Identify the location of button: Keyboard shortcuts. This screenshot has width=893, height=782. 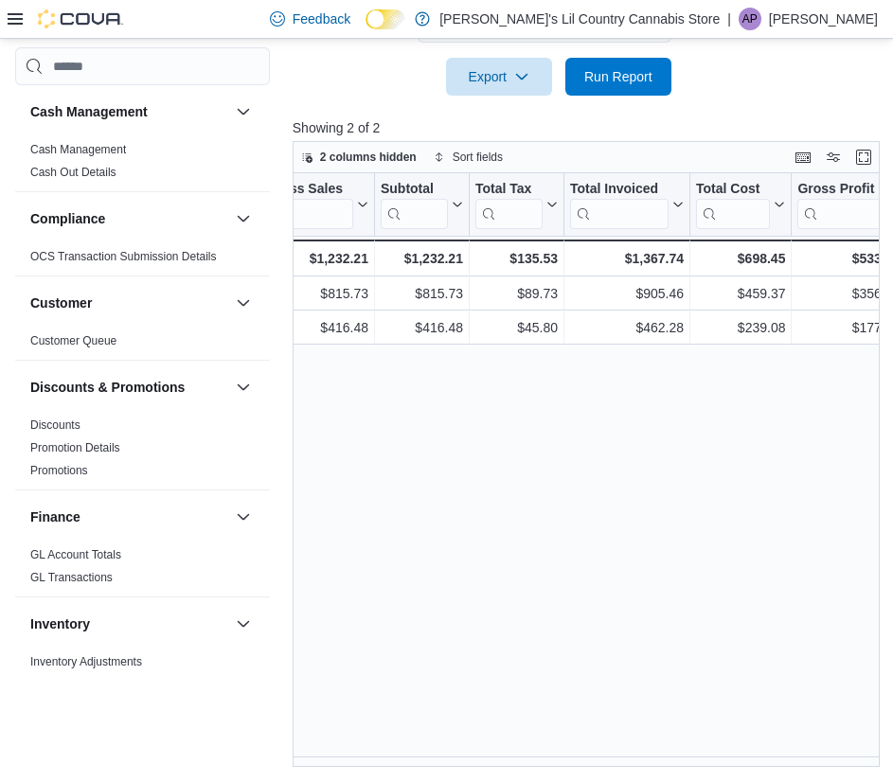
(803, 157).